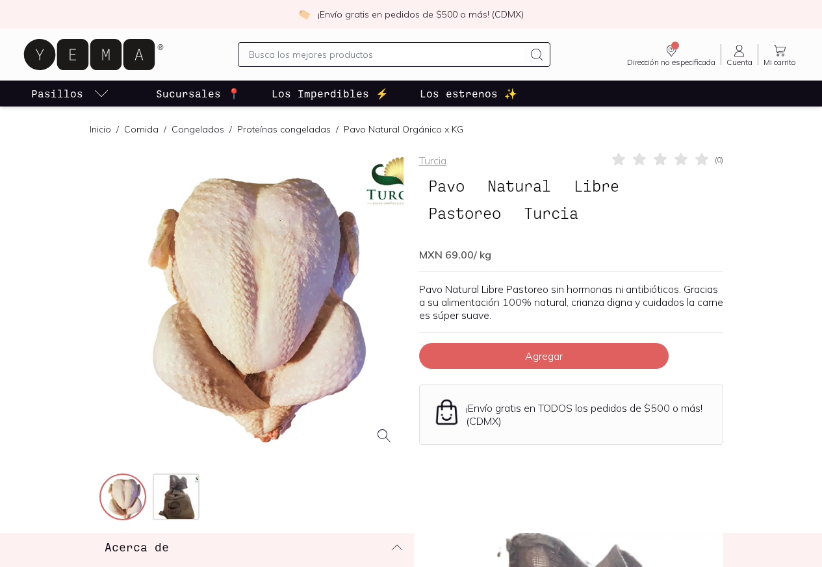 The width and height of the screenshot is (822, 567). Describe the element at coordinates (124, 498) in the screenshot. I see `img: pavo-sin-empaque-fondo-blanco-1_8c6f93eb-7855-4ca6-a0e5-d5e4624cbebf=fwebp-q70-w256` at that location.